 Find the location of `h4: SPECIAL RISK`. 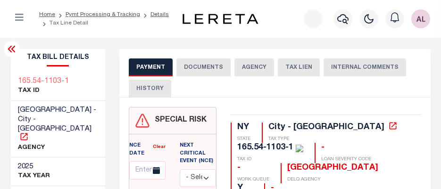

h4: SPECIAL RISK is located at coordinates (178, 120).